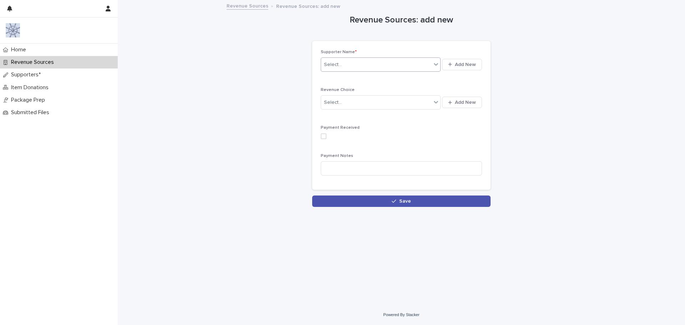  Describe the element at coordinates (34, 62) in the screenshot. I see `p: Revenue Sources` at that location.